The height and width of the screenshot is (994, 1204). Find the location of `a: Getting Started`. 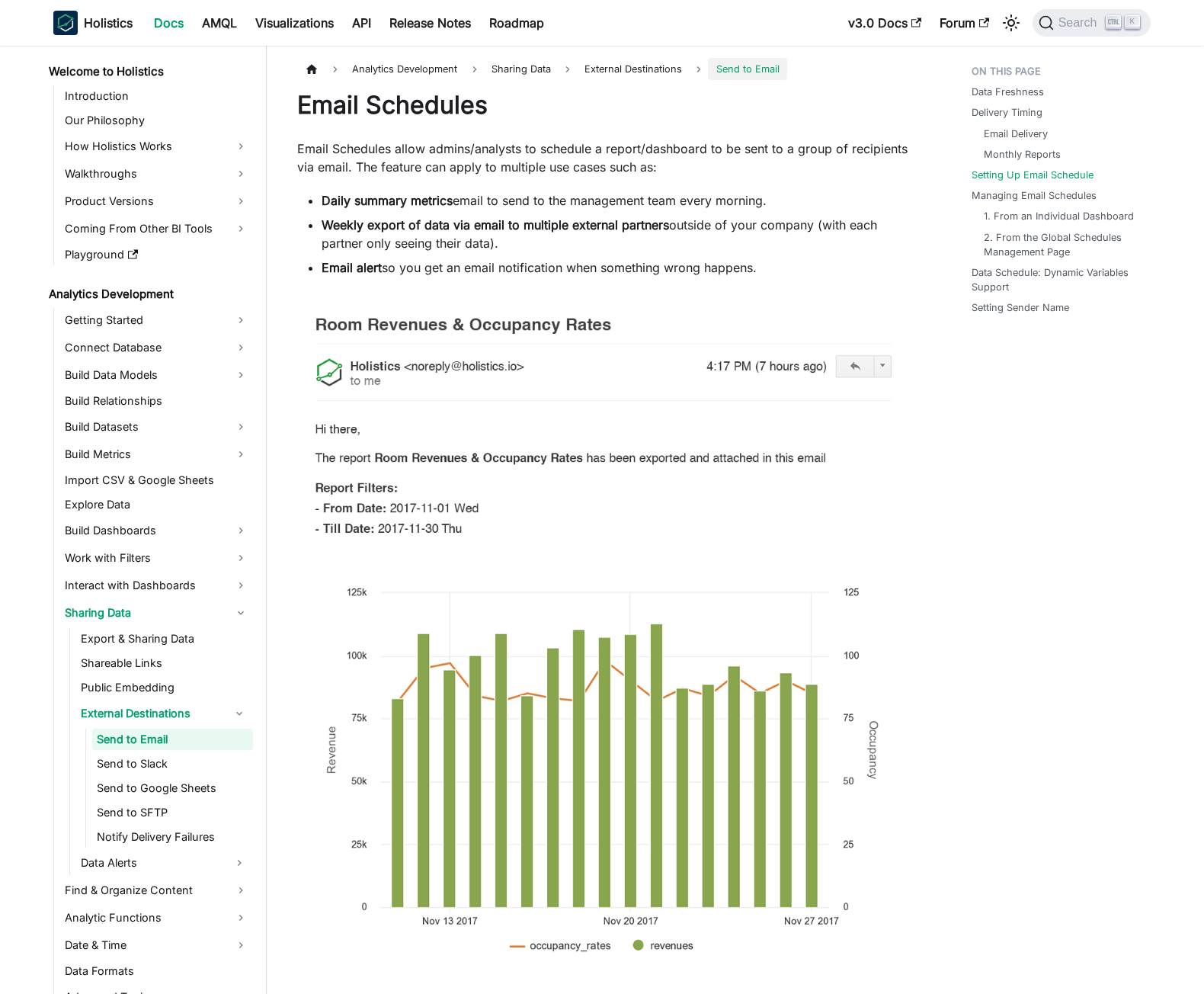

a: Getting Started is located at coordinates (156, 320).